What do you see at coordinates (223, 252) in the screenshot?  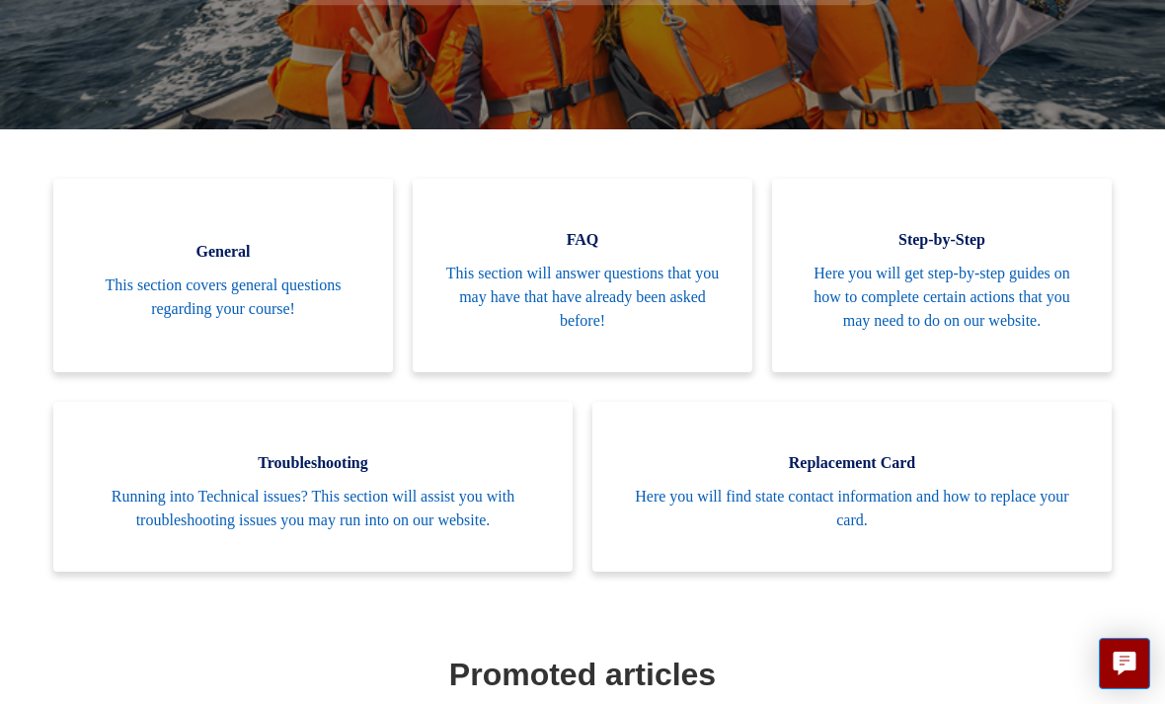 I see `span: General` at bounding box center [223, 252].